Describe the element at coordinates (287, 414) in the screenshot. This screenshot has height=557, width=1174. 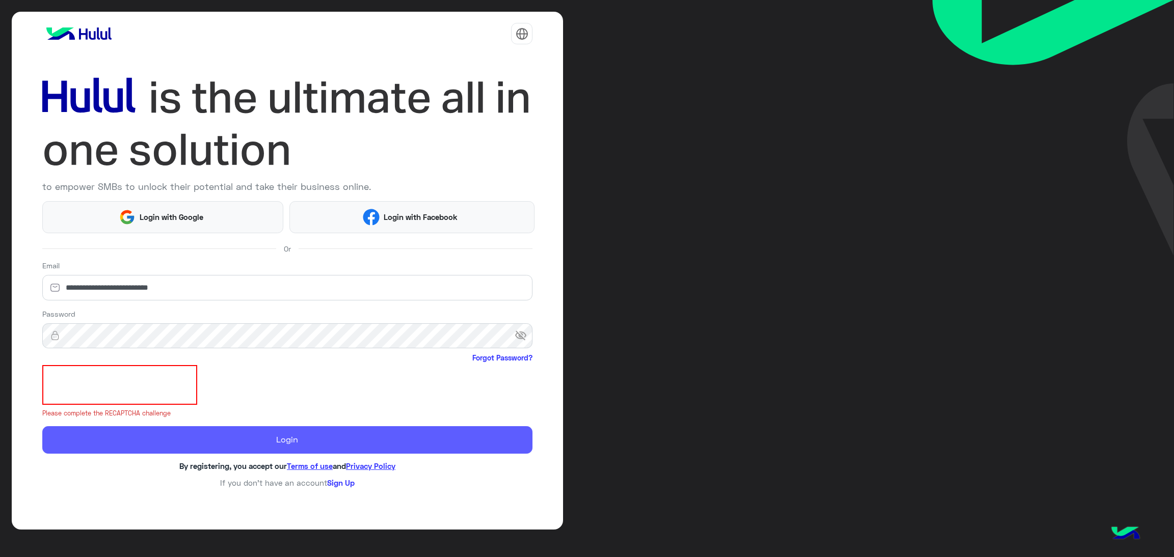
I see `small: Please complete the RECAPTCHA challenge` at that location.